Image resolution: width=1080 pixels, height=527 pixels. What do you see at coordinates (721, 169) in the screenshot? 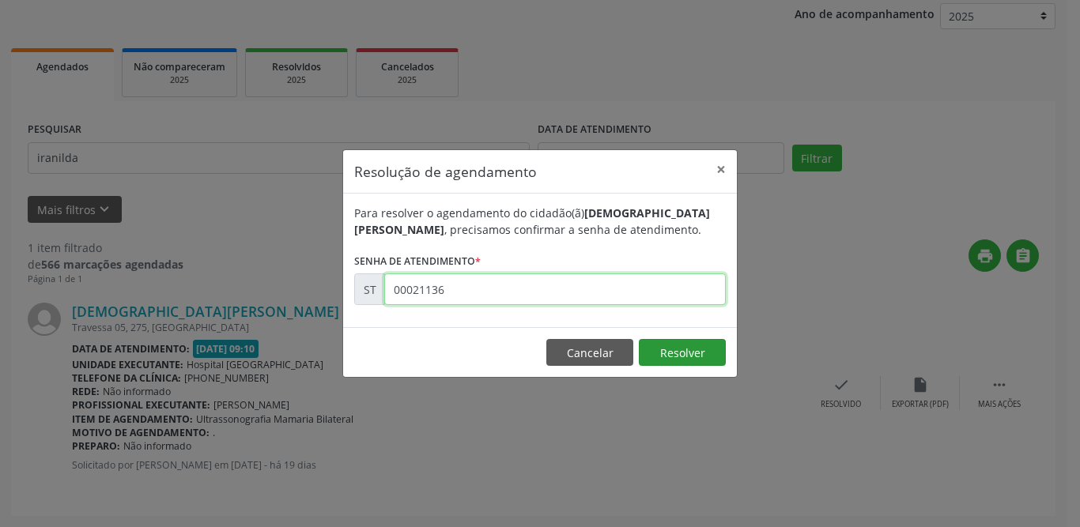
I see `button: Close` at bounding box center [721, 169].